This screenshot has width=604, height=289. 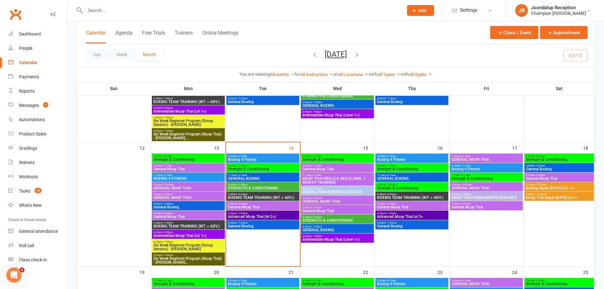 What do you see at coordinates (514, 32) in the screenshot?
I see `button: Class / Event` at bounding box center [514, 32].